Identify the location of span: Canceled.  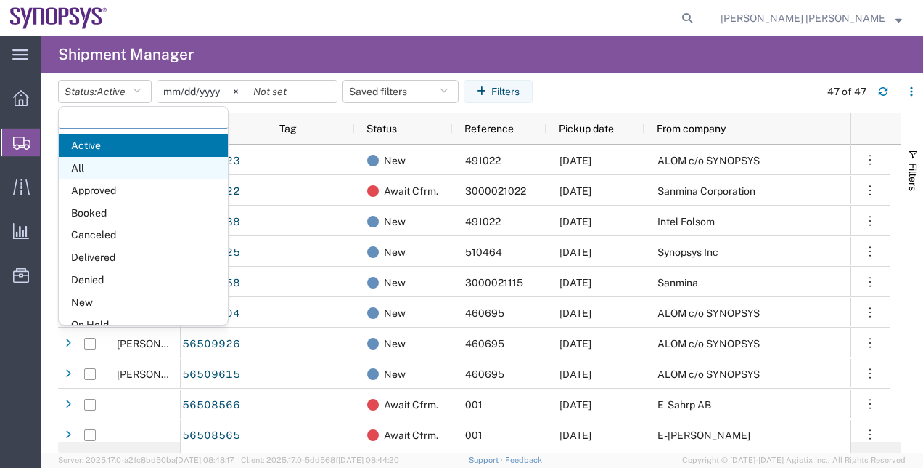
(143, 234).